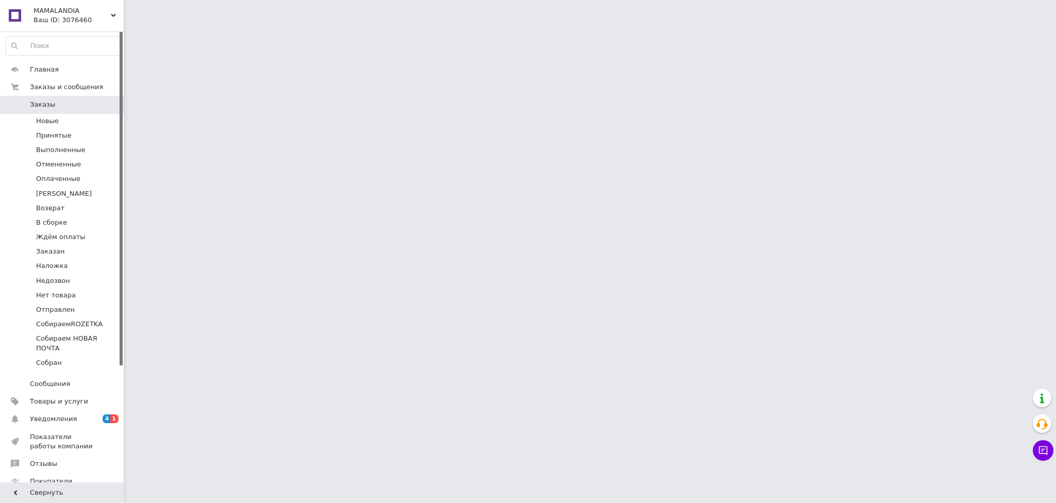 This screenshot has height=503, width=1056. Describe the element at coordinates (47, 121) in the screenshot. I see `span: Новые` at that location.